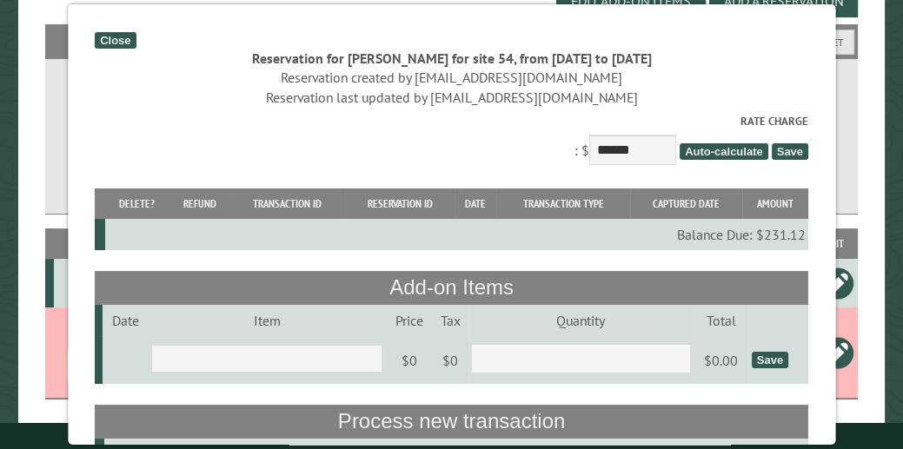 The width and height of the screenshot is (903, 449). Describe the element at coordinates (563, 203) in the screenshot. I see `th: Transaction Type` at that location.